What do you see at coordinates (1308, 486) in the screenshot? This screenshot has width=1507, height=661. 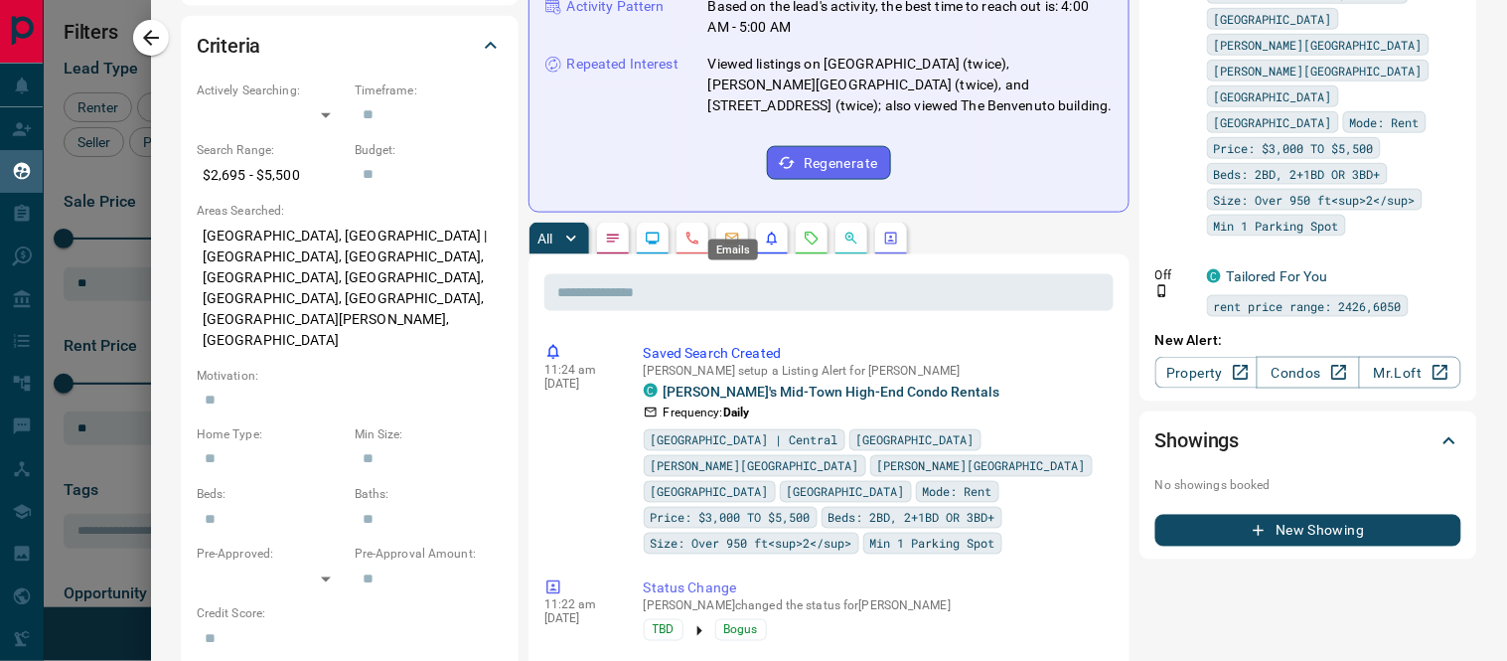 I see `p: No showings booked` at bounding box center [1308, 486].